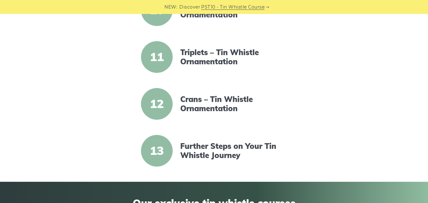  I want to click on a: Rolls – Tin Whistle Ornamentation, so click(235, 10).